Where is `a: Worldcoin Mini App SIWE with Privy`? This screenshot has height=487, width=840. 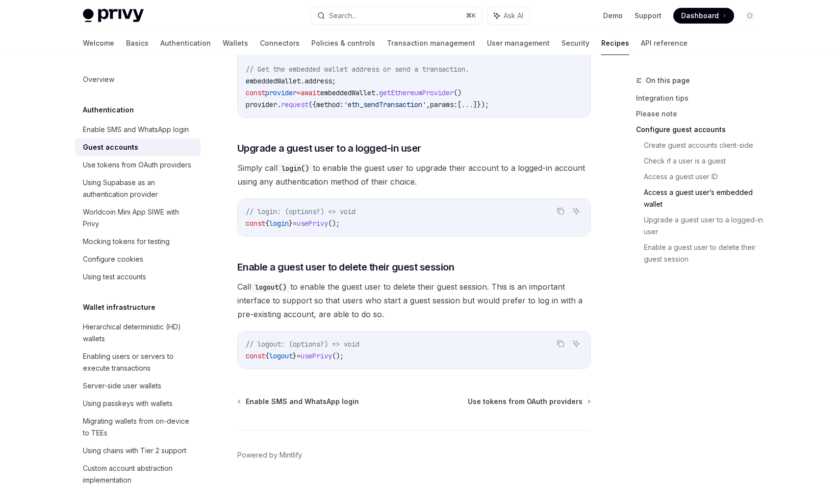
a: Worldcoin Mini App SIWE with Privy is located at coordinates (138, 218).